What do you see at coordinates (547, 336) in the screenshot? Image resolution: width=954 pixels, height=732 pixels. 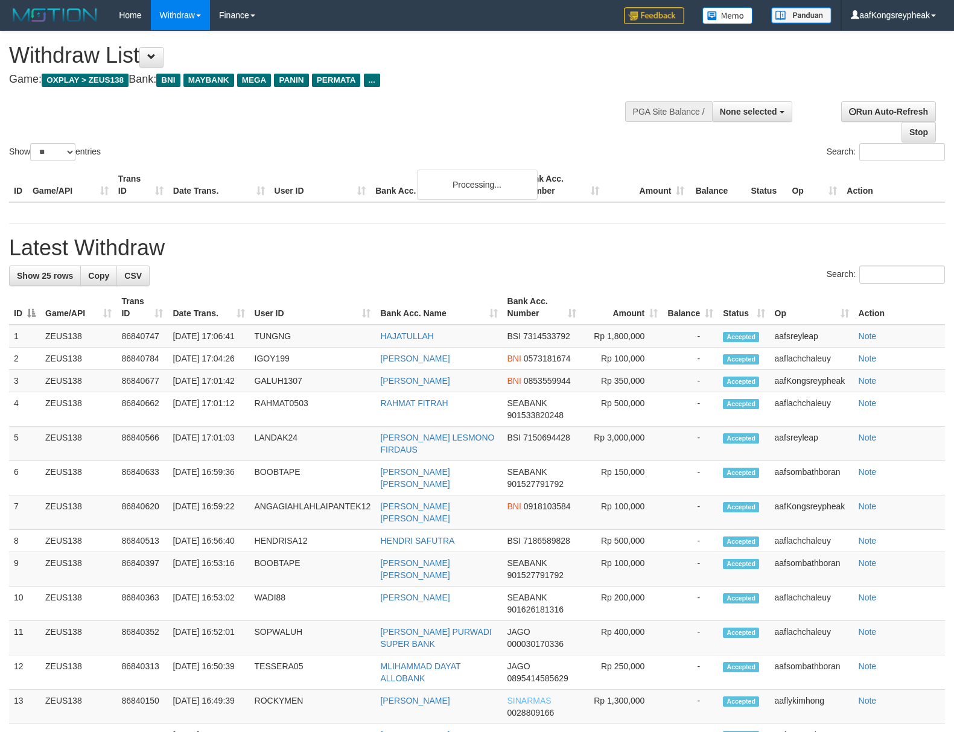 I see `span: Copy 7314533792 to clipboard` at bounding box center [547, 336].